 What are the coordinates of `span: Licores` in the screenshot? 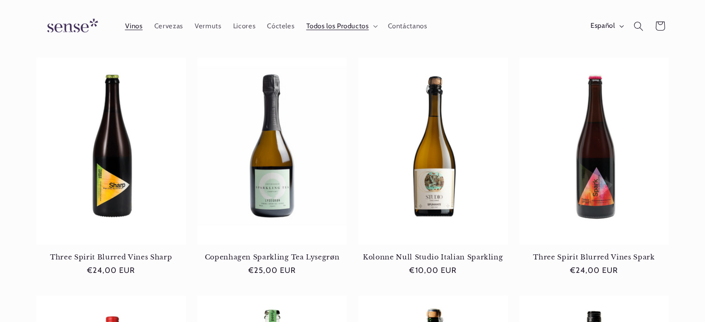 It's located at (244, 26).